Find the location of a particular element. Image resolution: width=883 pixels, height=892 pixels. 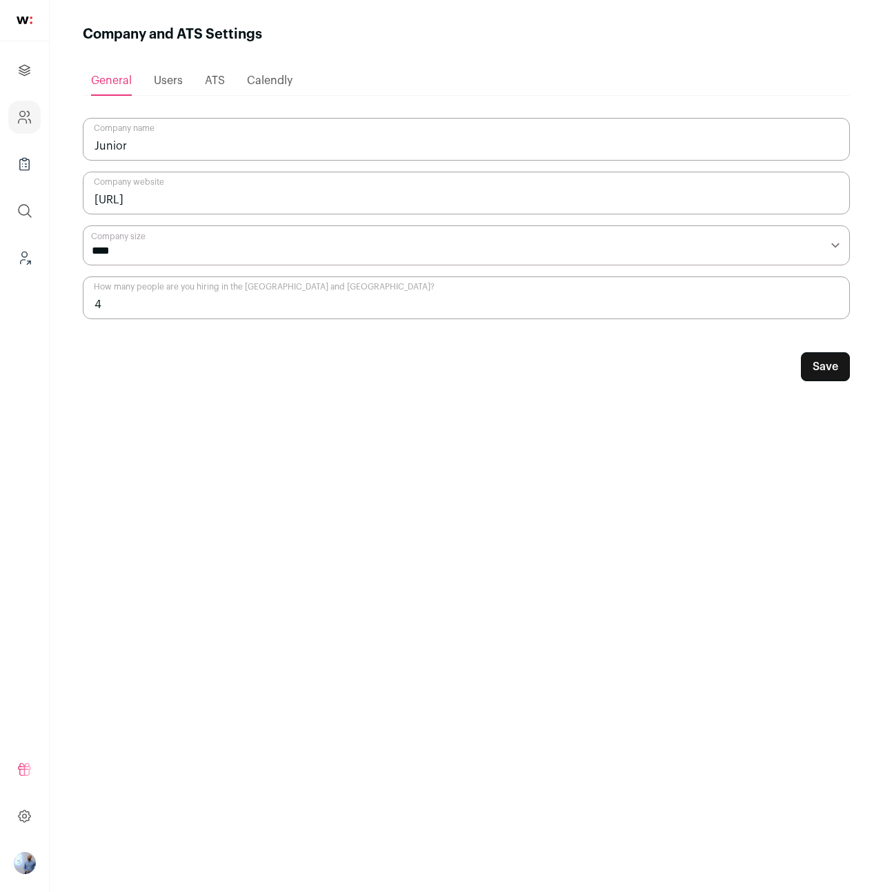

h1: Company and ATS Settings is located at coordinates (172, 34).